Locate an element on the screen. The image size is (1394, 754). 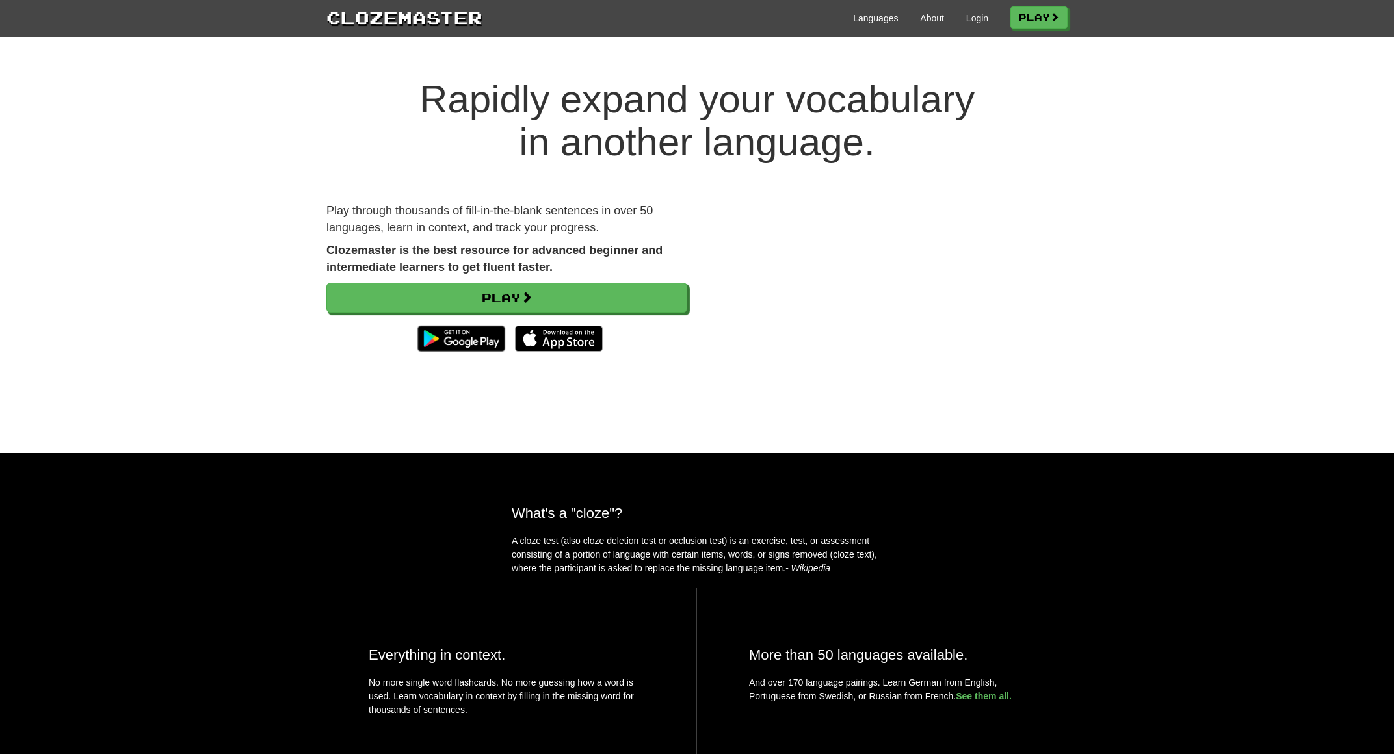
p: No more single word flashcards. No more guessing how a word is used. Learn vocabulary in context ... is located at coordinates (507, 700).